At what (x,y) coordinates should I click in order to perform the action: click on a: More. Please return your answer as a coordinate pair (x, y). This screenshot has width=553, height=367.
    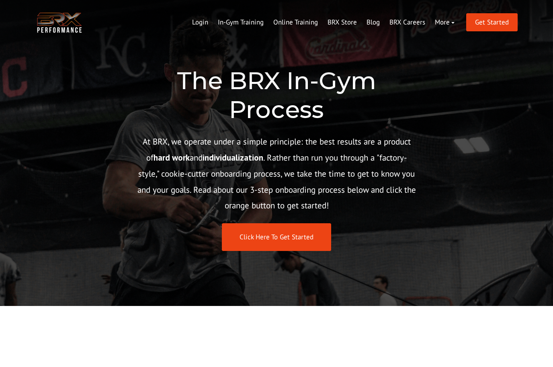
    Looking at the image, I should click on (444, 22).